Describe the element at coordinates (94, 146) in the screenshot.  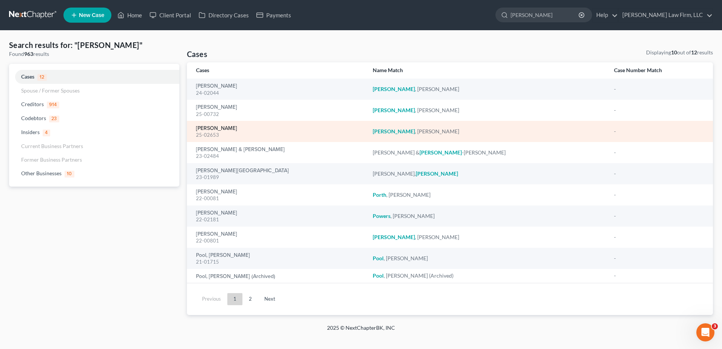
I see `a: Current Business Partners` at that location.